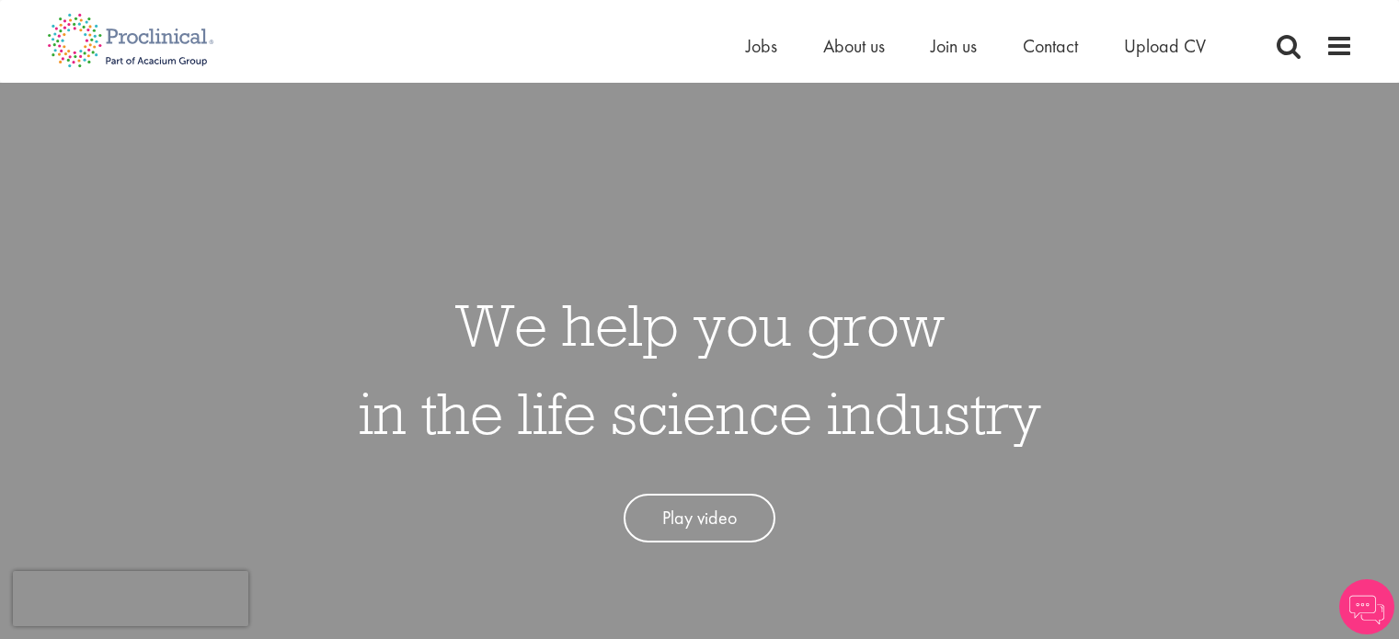  What do you see at coordinates (699, 518) in the screenshot?
I see `a: Play video` at bounding box center [699, 518].